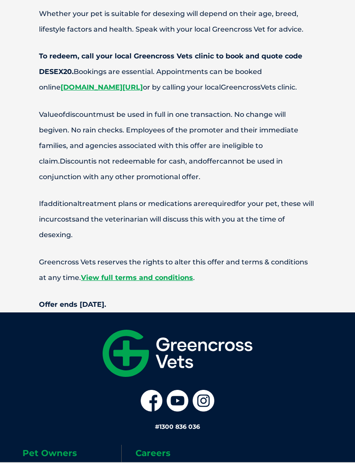 Image resolution: width=355 pixels, height=463 pixels. Describe the element at coordinates (177, 427) in the screenshot. I see `a: #1300 836 036` at that location.